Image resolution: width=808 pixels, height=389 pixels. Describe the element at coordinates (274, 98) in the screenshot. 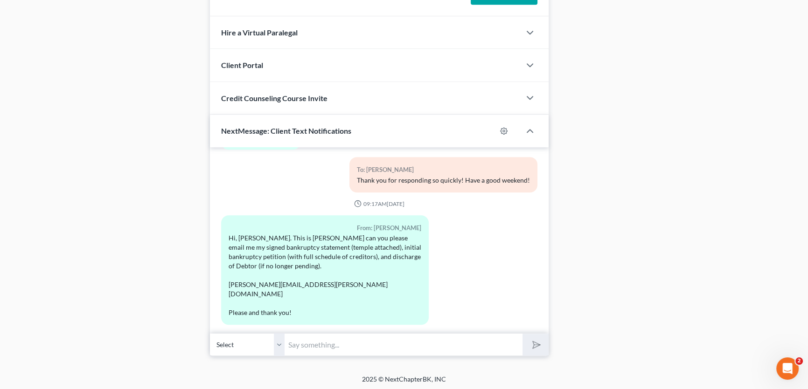

I see `span: Credit Counseling Course Invite` at that location.